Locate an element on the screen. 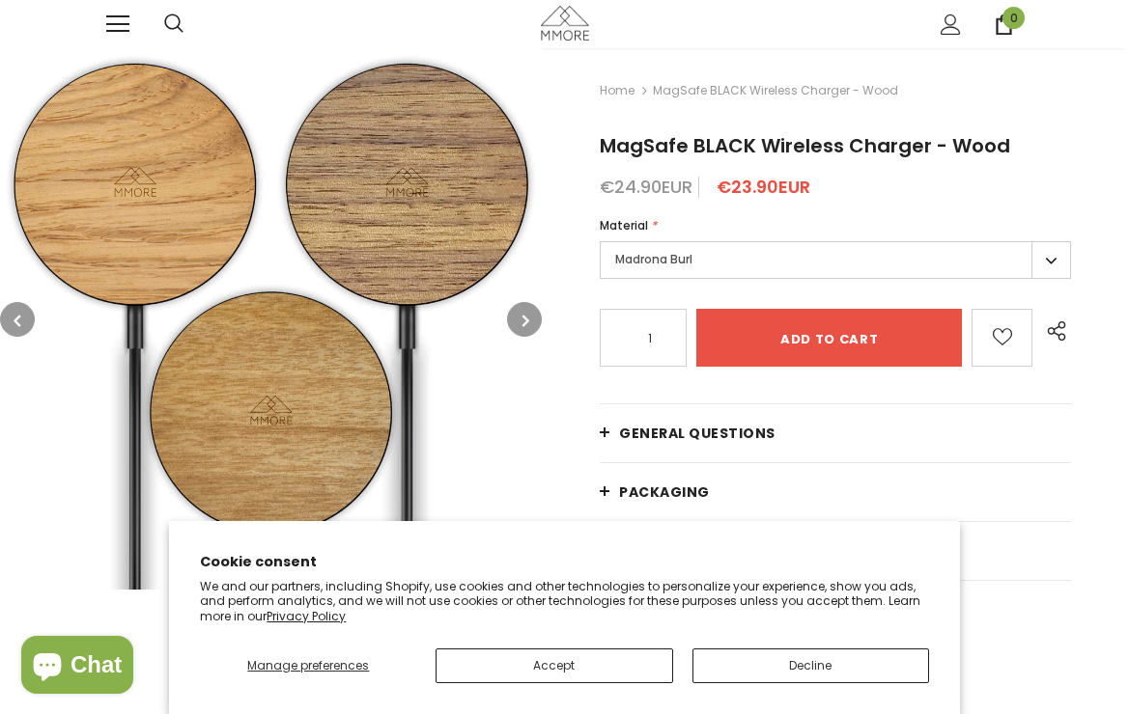 This screenshot has width=1129, height=714. a: General Questions is located at coordinates (835, 434).